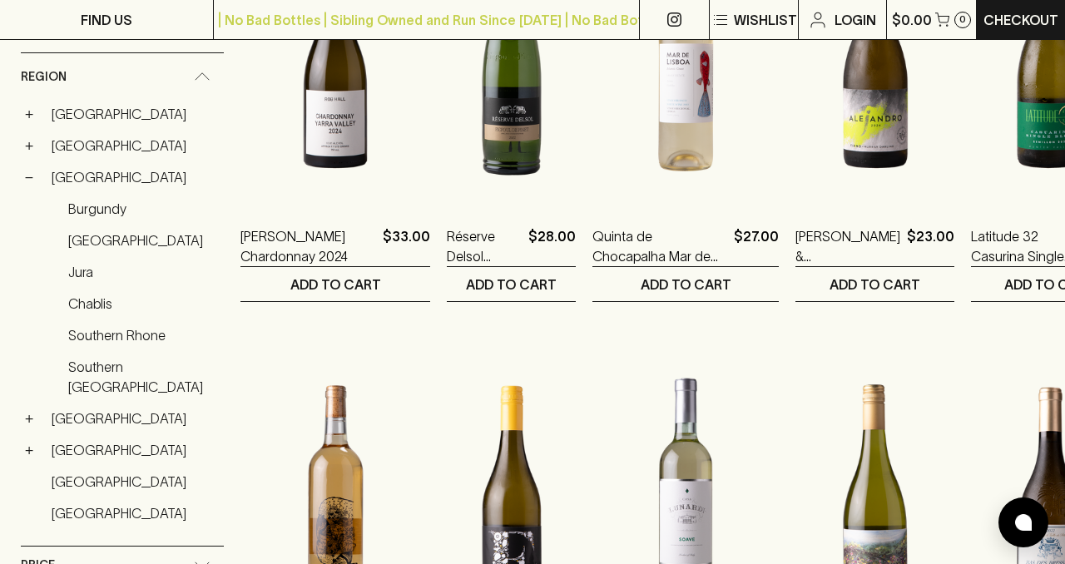  Describe the element at coordinates (142, 335) in the screenshot. I see `a: Southern Rhone` at that location.